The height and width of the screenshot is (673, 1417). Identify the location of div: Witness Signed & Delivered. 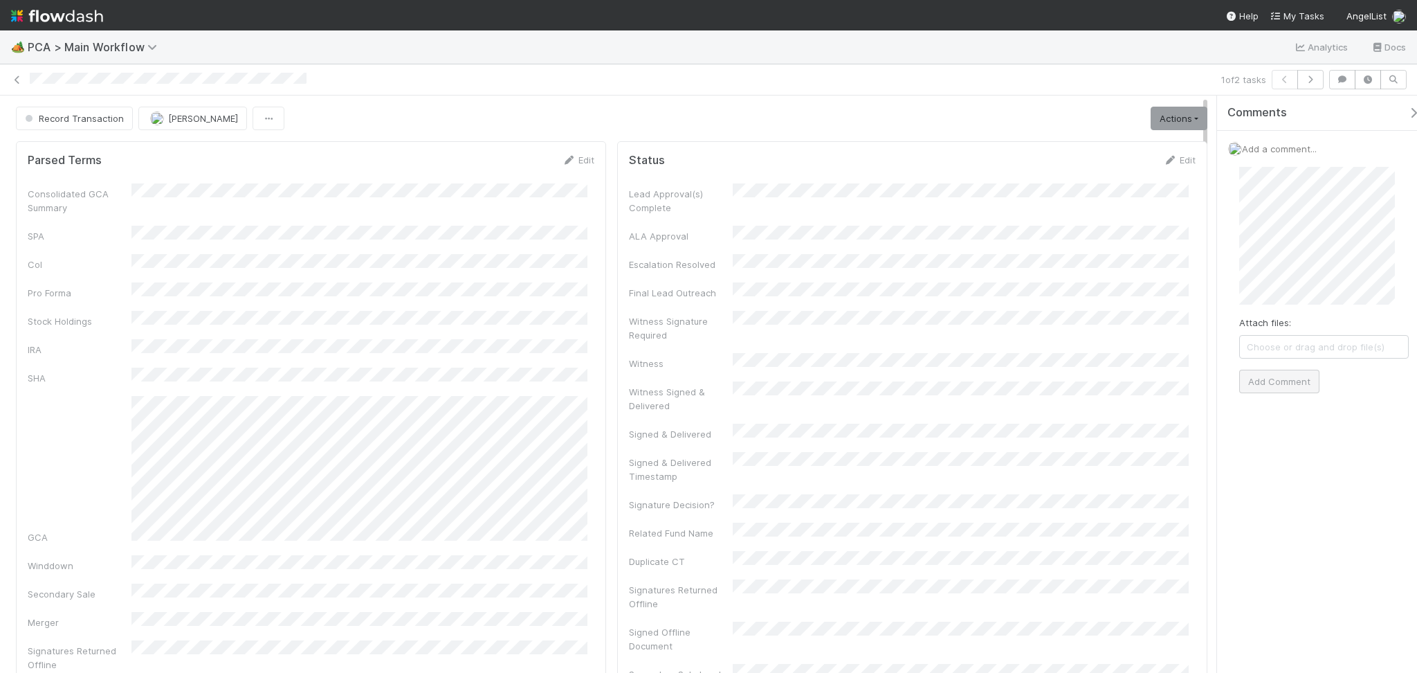
(681, 399).